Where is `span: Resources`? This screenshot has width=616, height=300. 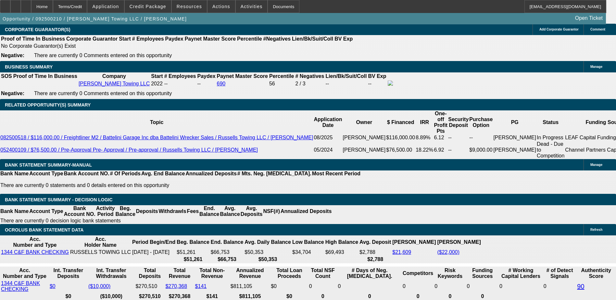 span: Resources is located at coordinates (189, 6).